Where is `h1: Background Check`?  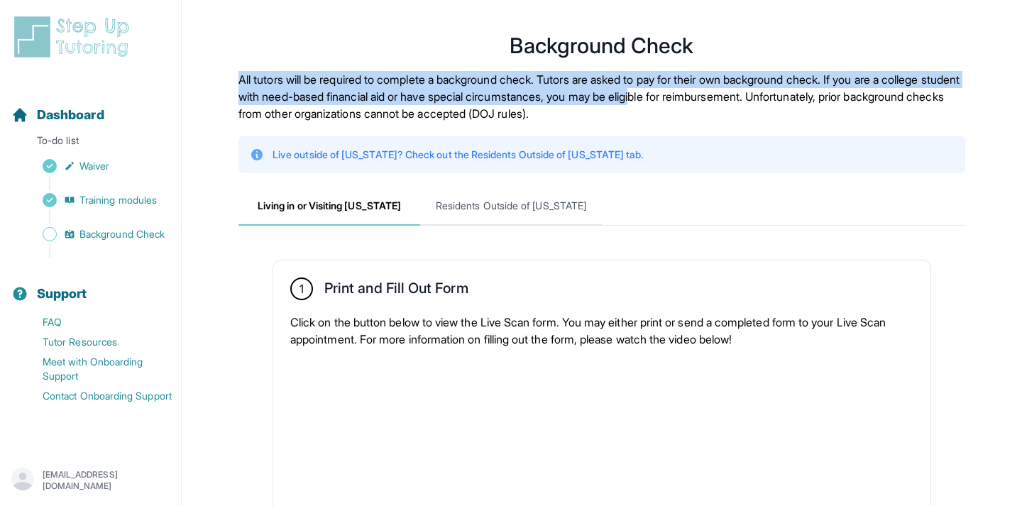
h1: Background Check is located at coordinates (602, 45).